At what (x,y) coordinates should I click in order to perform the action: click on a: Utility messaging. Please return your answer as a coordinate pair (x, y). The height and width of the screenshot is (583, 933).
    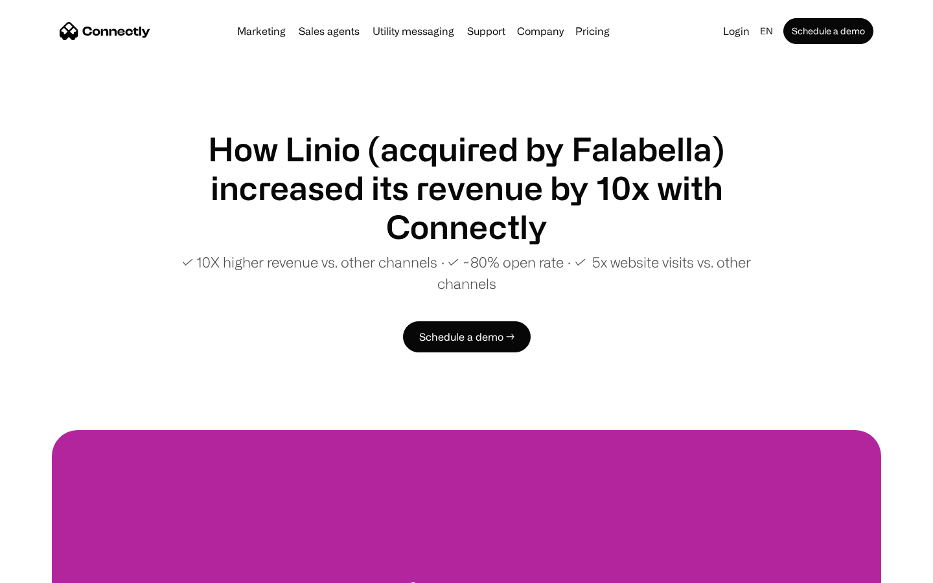
    Looking at the image, I should click on (413, 31).